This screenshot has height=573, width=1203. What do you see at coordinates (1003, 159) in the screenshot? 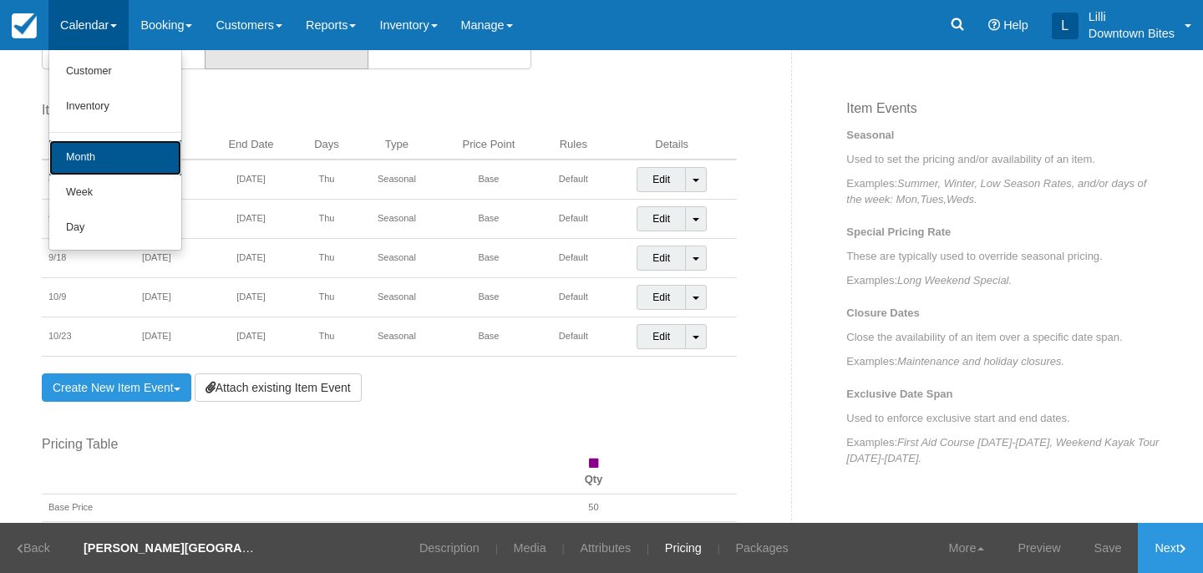
I see `p: Used to set the pricing and/or availability of an item.` at bounding box center [1003, 159].